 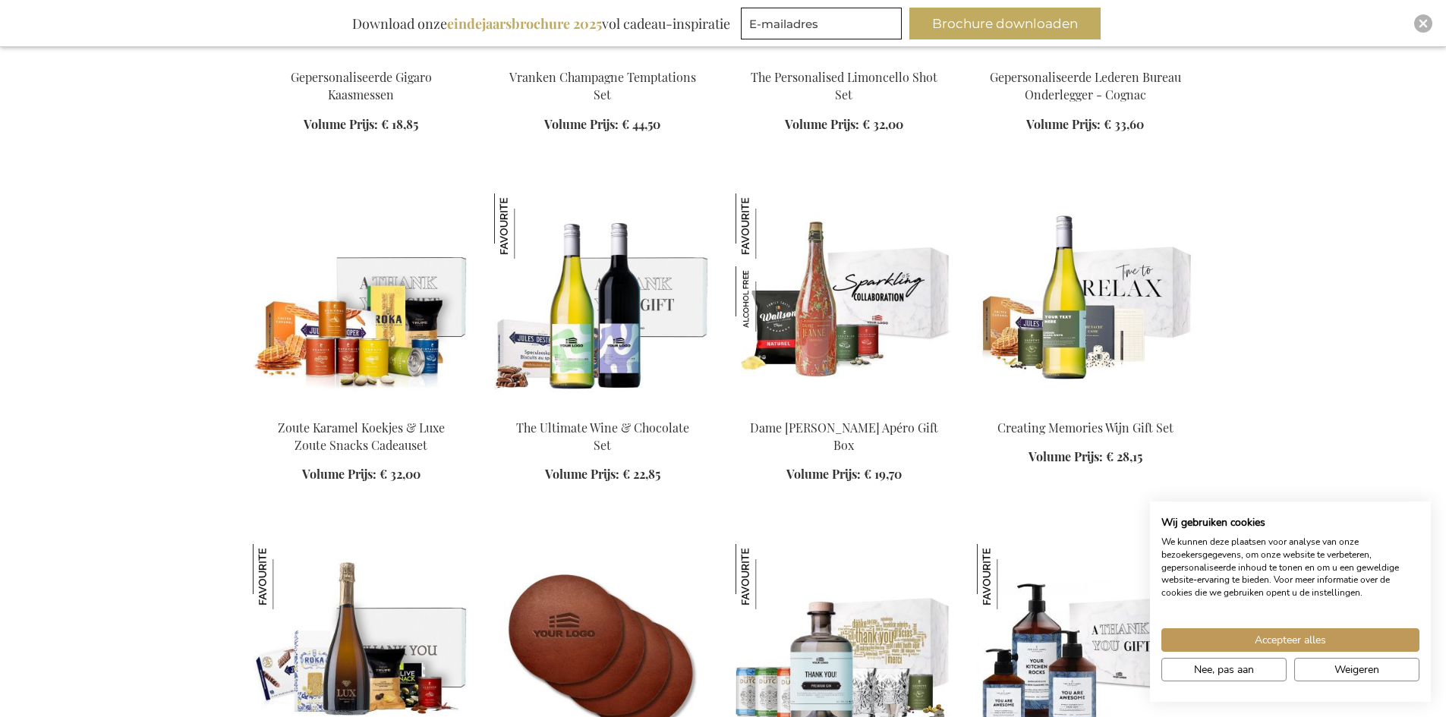 What do you see at coordinates (844, 474) in the screenshot?
I see `a: Volume Prijs: € 19,70` at bounding box center [844, 474].